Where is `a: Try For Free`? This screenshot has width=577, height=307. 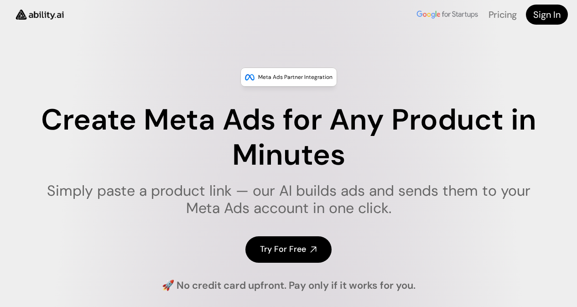 a: Try For Free is located at coordinates (288, 249).